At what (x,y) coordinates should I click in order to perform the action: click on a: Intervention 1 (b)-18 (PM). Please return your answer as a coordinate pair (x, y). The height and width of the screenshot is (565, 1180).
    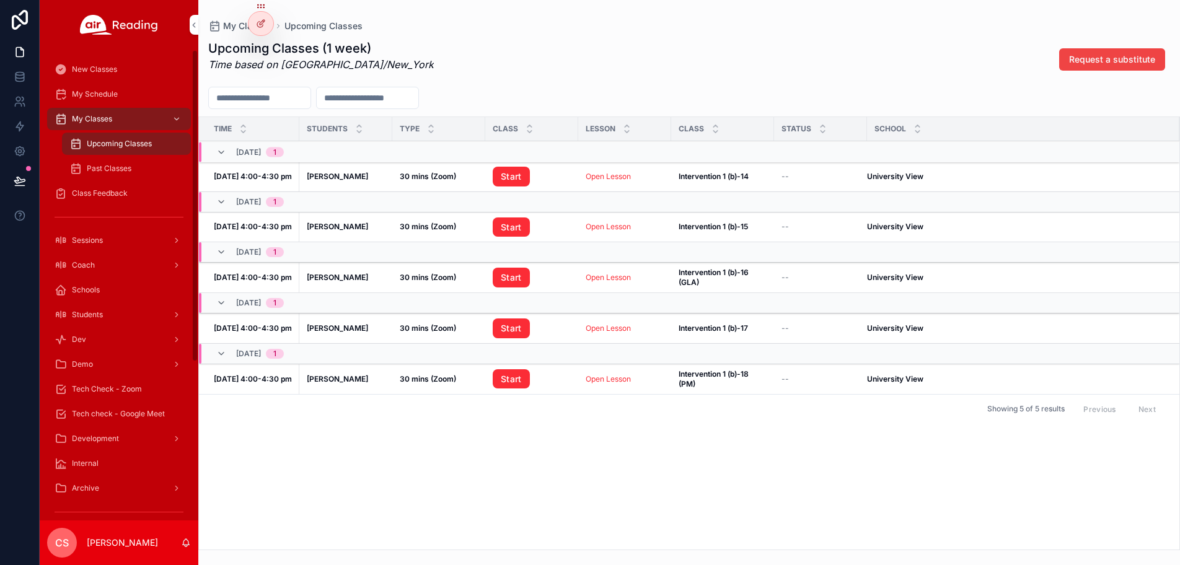
    Looking at the image, I should click on (723, 379).